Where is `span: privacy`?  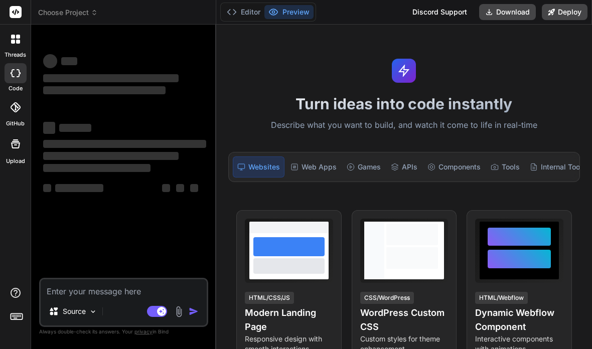
span: privacy is located at coordinates (144, 332).